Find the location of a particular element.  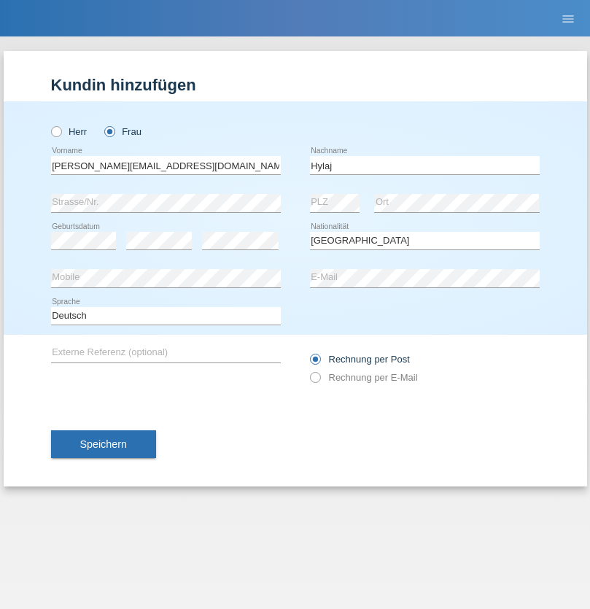

input: Frau is located at coordinates (109, 131).